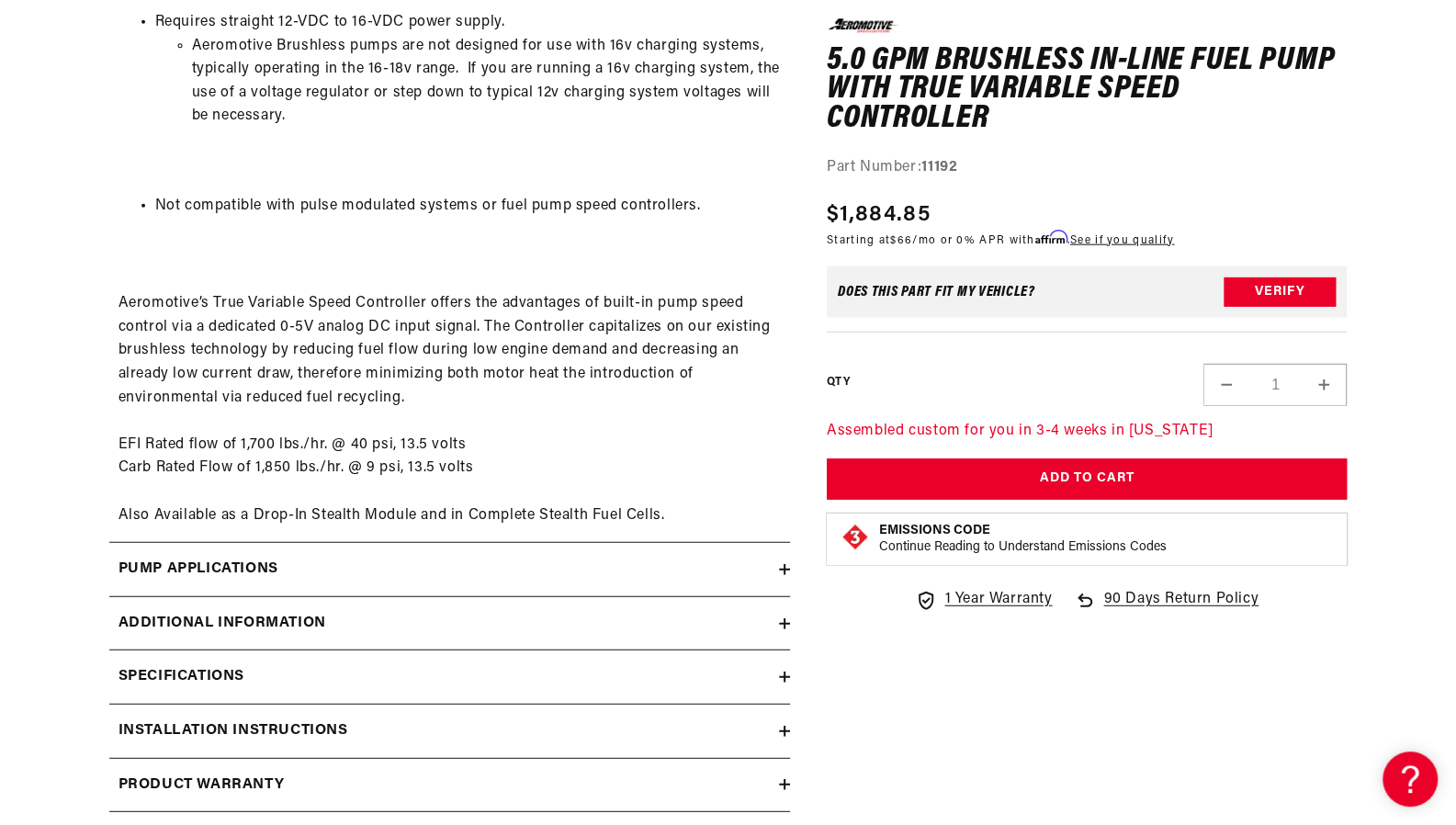  What do you see at coordinates (856, 537) in the screenshot?
I see `img: Emissions code` at bounding box center [856, 537].